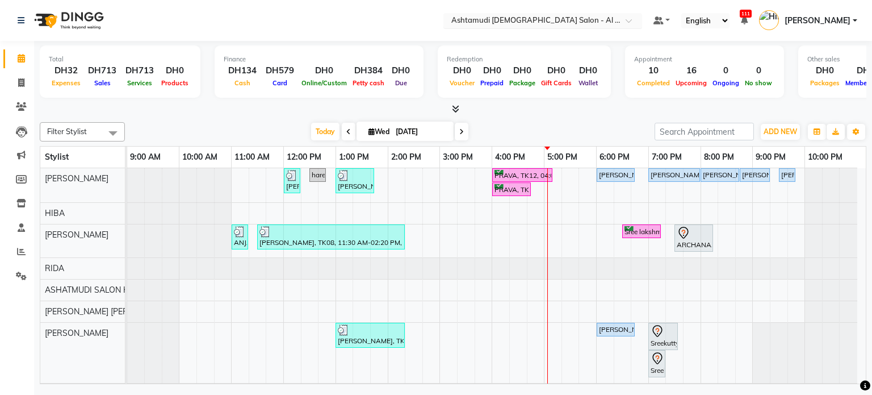 Image resolution: width=872 pixels, height=395 pixels. What do you see at coordinates (825, 157) in the screenshot?
I see `a: 10:00 PM` at bounding box center [825, 157].